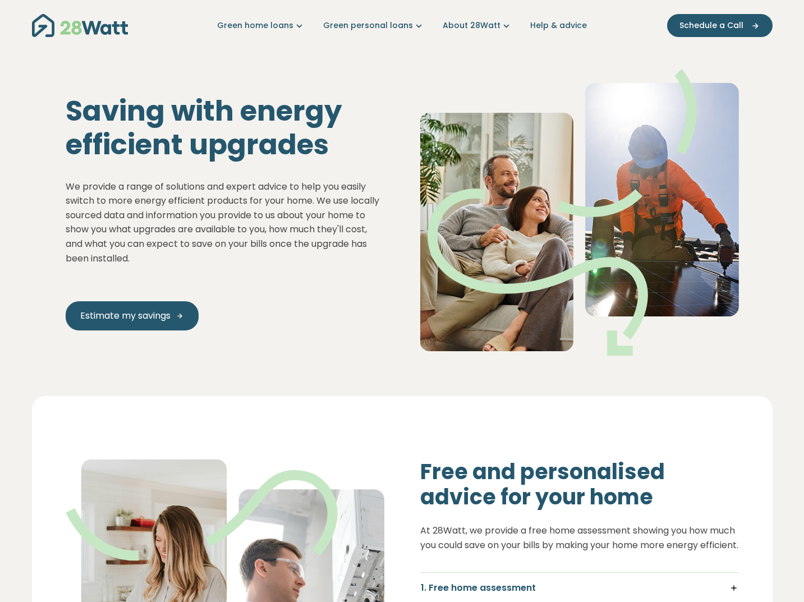 Image resolution: width=804 pixels, height=602 pixels. What do you see at coordinates (374, 25) in the screenshot?
I see `a: Green personal loans` at bounding box center [374, 25].